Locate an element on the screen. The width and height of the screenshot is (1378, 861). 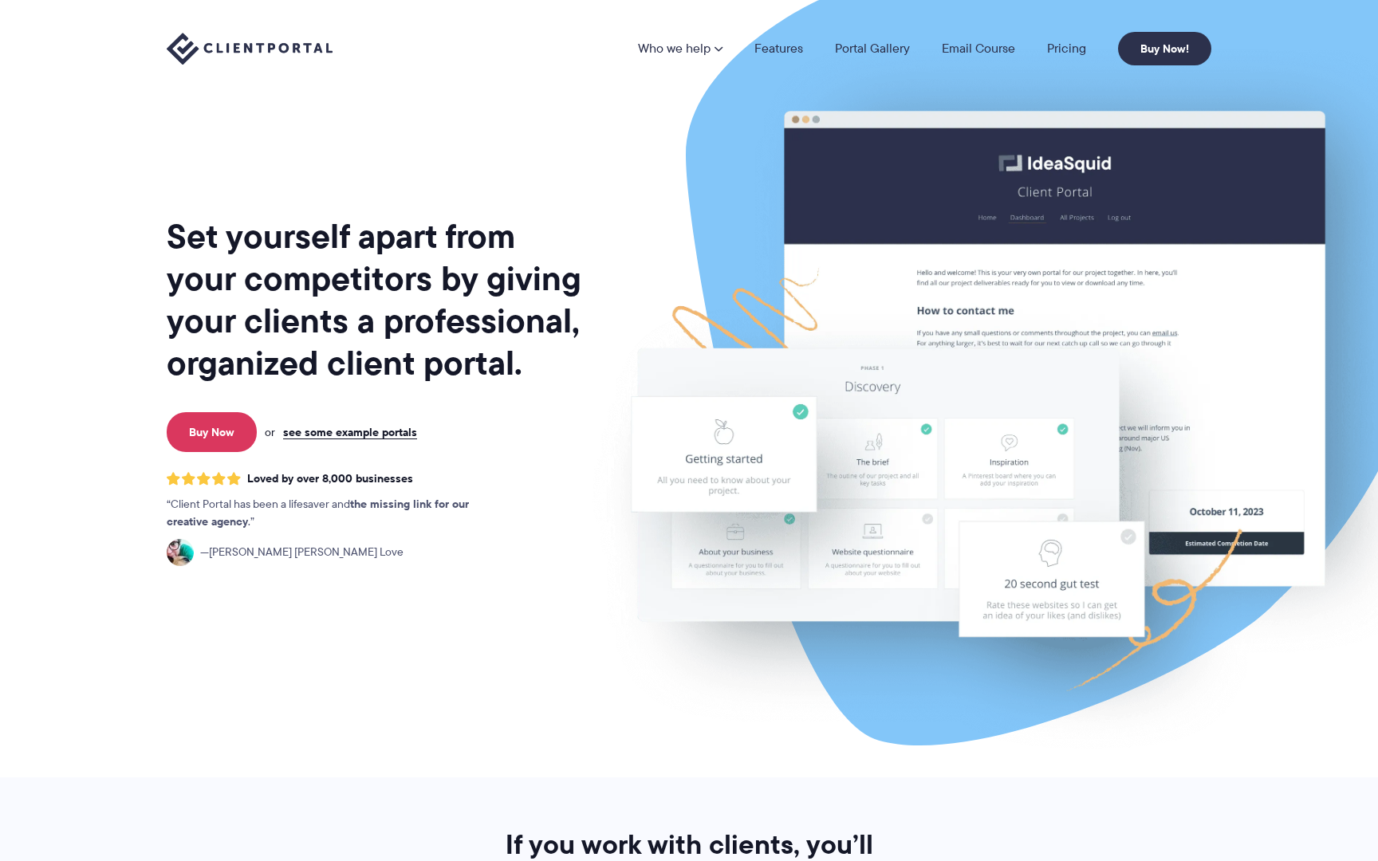
span: or is located at coordinates (270, 432).